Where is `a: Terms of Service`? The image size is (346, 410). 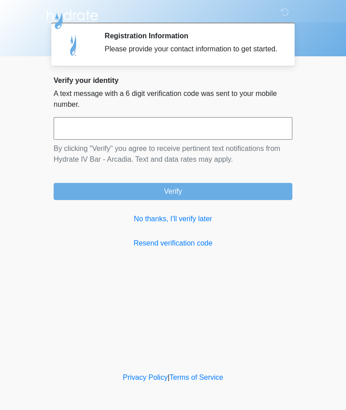
a: Terms of Service is located at coordinates (196, 377).